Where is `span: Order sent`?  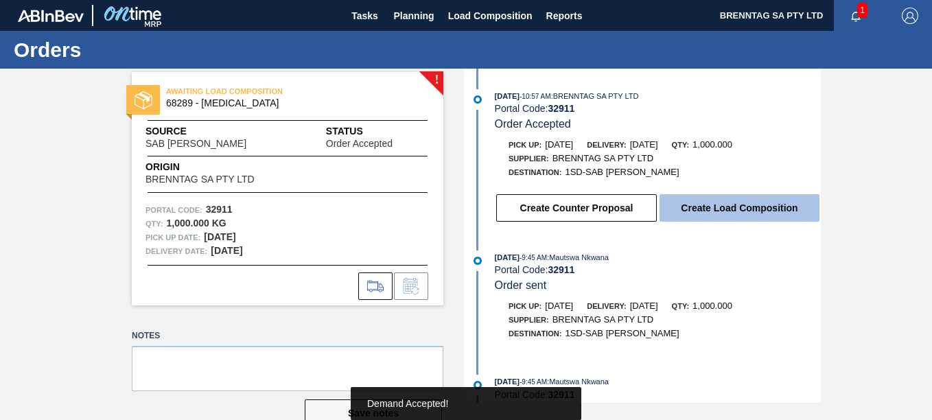
span: Order sent is located at coordinates (521, 285).